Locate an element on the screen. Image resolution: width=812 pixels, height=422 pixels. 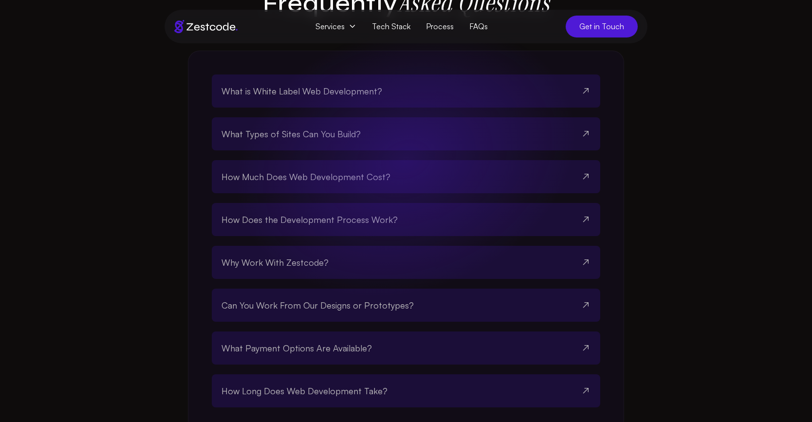
span: Services is located at coordinates (336, 26).